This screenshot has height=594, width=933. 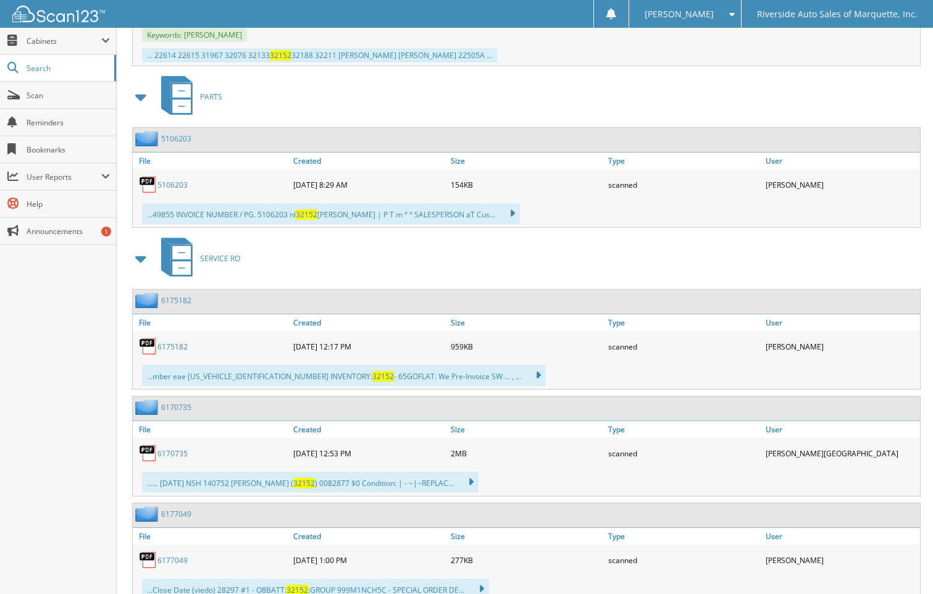 I want to click on span: SERVICE RO, so click(x=220, y=258).